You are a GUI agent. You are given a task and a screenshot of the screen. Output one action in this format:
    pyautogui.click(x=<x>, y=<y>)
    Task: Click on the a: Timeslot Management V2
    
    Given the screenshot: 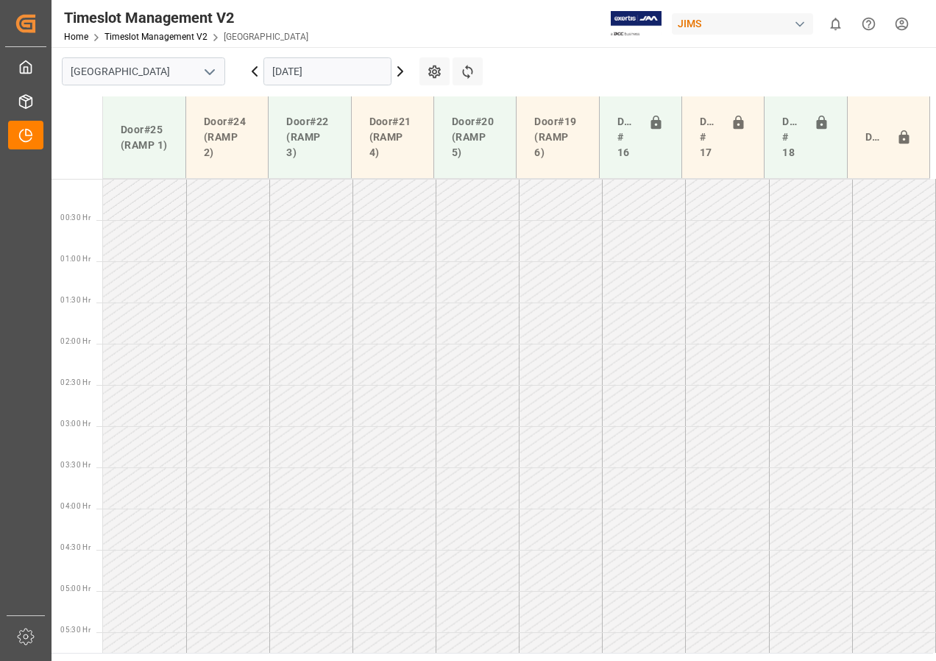 What is the action you would take?
    pyautogui.click(x=156, y=37)
    